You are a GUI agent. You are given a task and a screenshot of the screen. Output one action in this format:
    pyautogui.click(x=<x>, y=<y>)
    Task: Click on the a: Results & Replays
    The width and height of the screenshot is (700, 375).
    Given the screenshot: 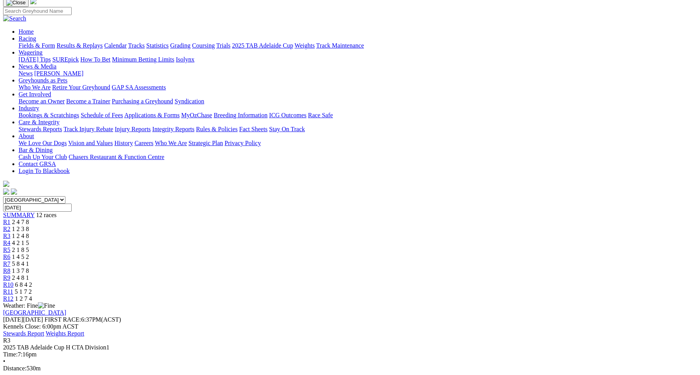 What is the action you would take?
    pyautogui.click(x=79, y=45)
    